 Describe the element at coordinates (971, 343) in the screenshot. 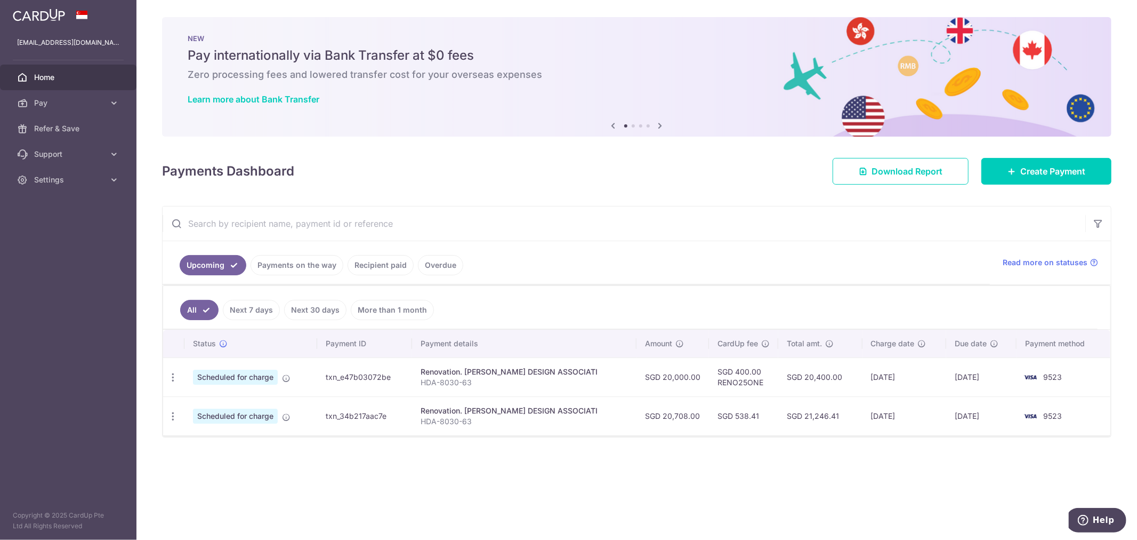

I see `span: Due date` at that location.